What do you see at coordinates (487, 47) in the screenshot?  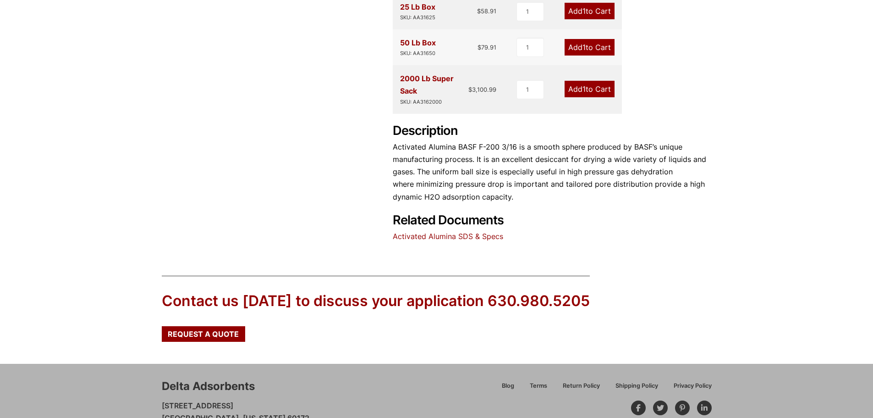 I see `bdi: 79.91` at bounding box center [487, 47].